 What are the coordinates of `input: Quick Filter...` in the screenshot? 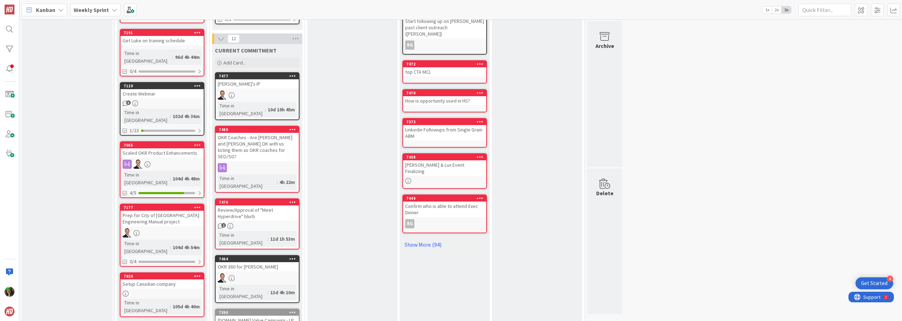 It's located at (825, 10).